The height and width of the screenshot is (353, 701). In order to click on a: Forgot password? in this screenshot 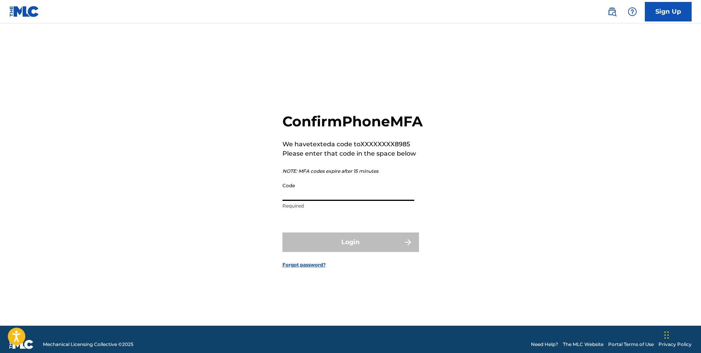, I will do `click(304, 265)`.